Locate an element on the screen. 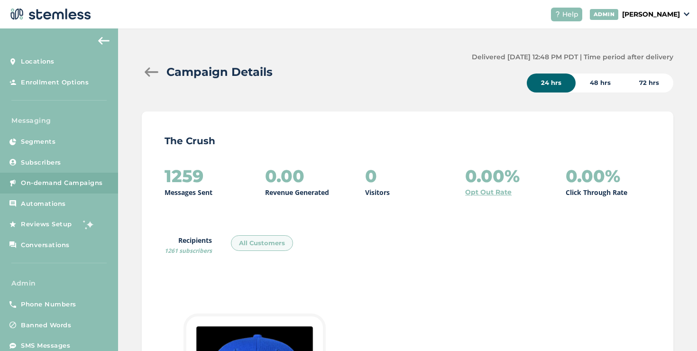  span: Enrollment Options is located at coordinates (54, 82).